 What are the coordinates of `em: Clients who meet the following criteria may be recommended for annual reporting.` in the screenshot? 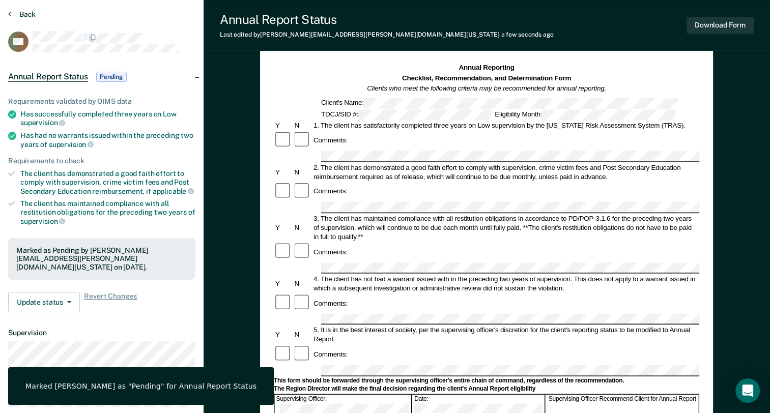 It's located at (487, 88).